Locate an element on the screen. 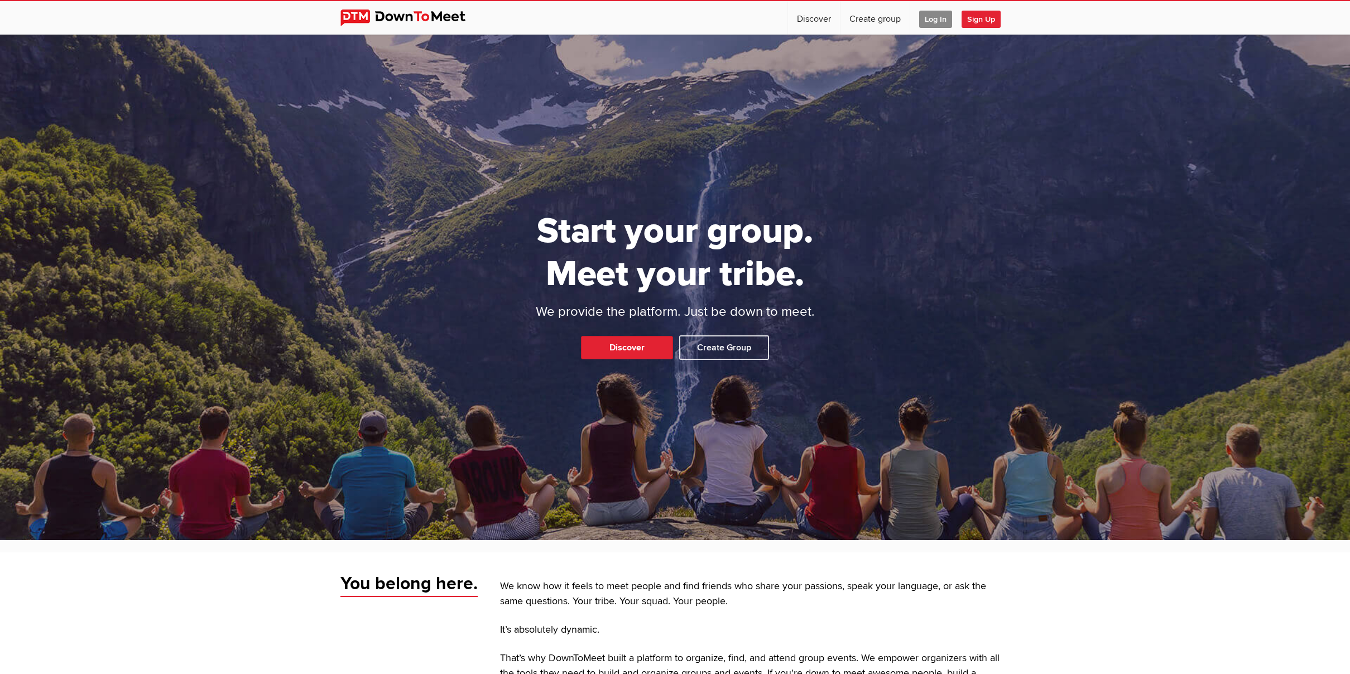 Image resolution: width=1350 pixels, height=674 pixels. h1: Start your group. Meet your tribe. is located at coordinates (675, 253).